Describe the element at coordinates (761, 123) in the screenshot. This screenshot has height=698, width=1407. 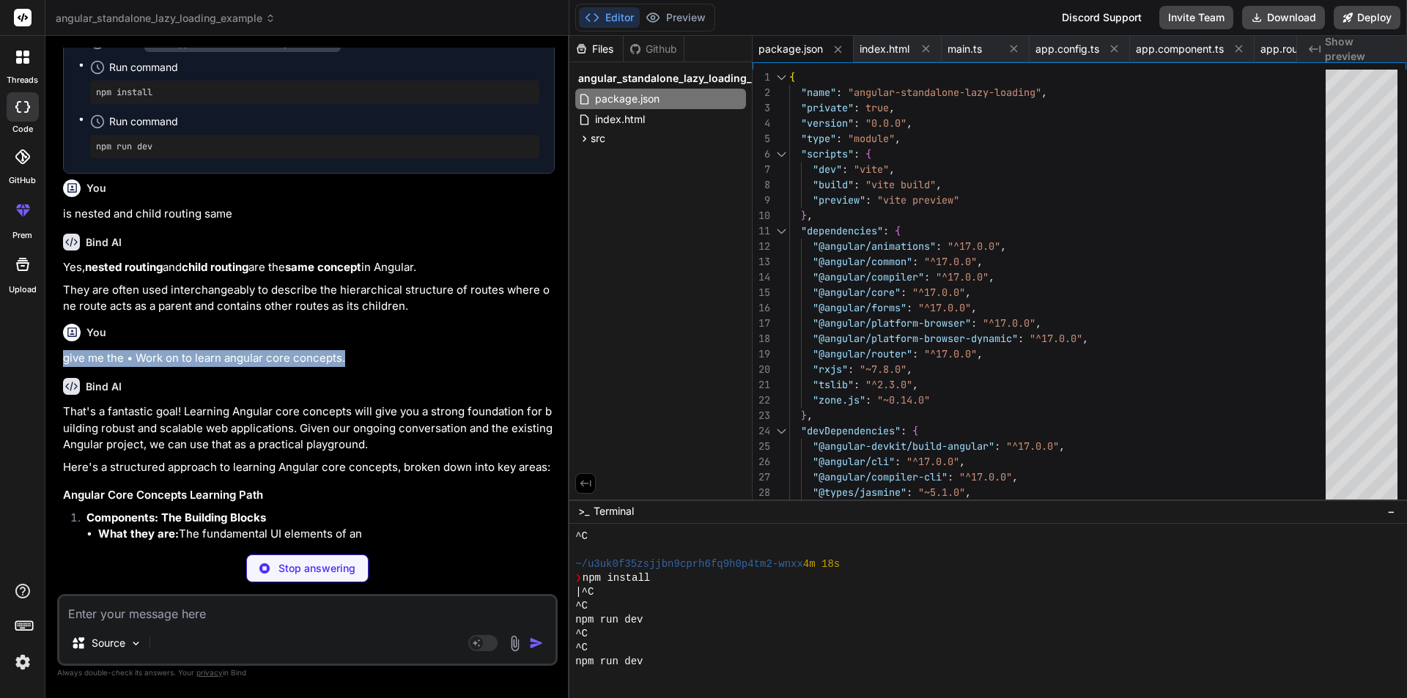
I see `div: 4` at that location.